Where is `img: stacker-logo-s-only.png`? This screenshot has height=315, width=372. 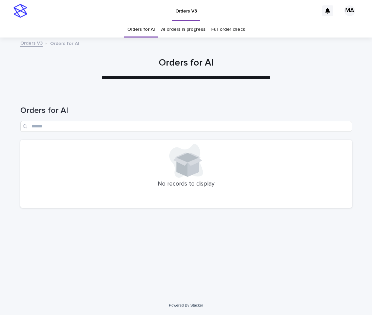
img: stacker-logo-s-only.png is located at coordinates (20, 11).